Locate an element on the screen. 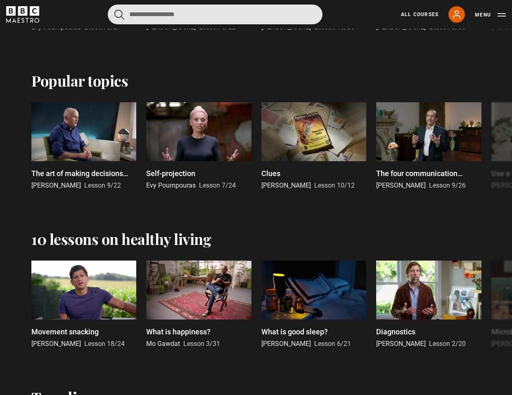  a: Self-projection Evy Poumpouras Lesson 7/24 is located at coordinates (198, 146).